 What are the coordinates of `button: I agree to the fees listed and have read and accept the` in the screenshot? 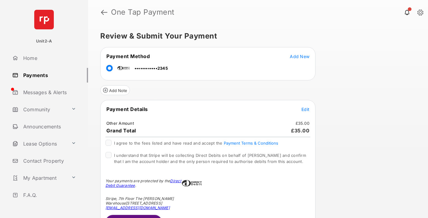 It's located at (251, 143).